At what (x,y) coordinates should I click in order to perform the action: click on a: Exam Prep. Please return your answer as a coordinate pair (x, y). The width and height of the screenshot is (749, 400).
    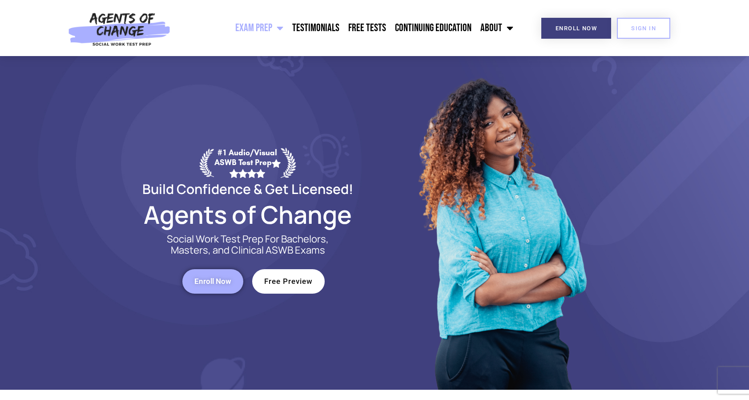
    Looking at the image, I should click on (259, 28).